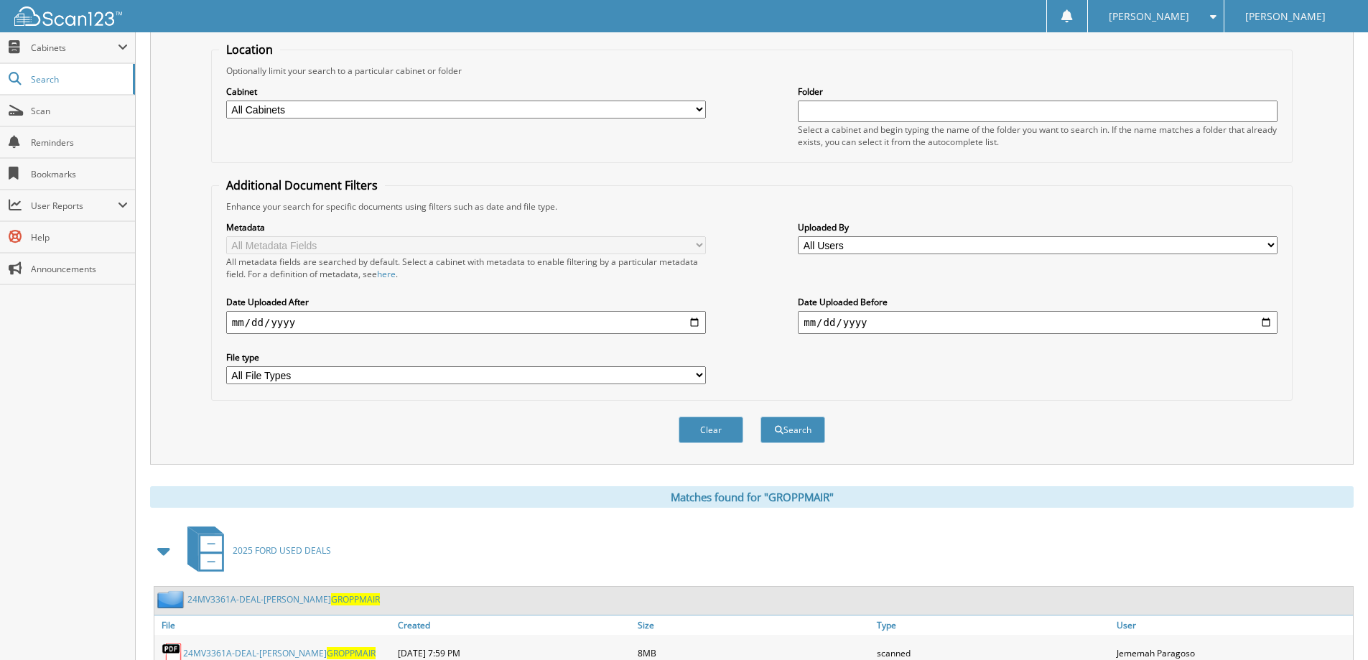 The image size is (1368, 660). I want to click on label: Metadata, so click(466, 227).